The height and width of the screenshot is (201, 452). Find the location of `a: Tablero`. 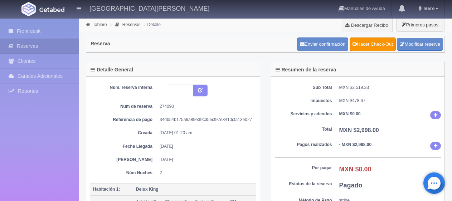

a: Tablero is located at coordinates (99, 25).